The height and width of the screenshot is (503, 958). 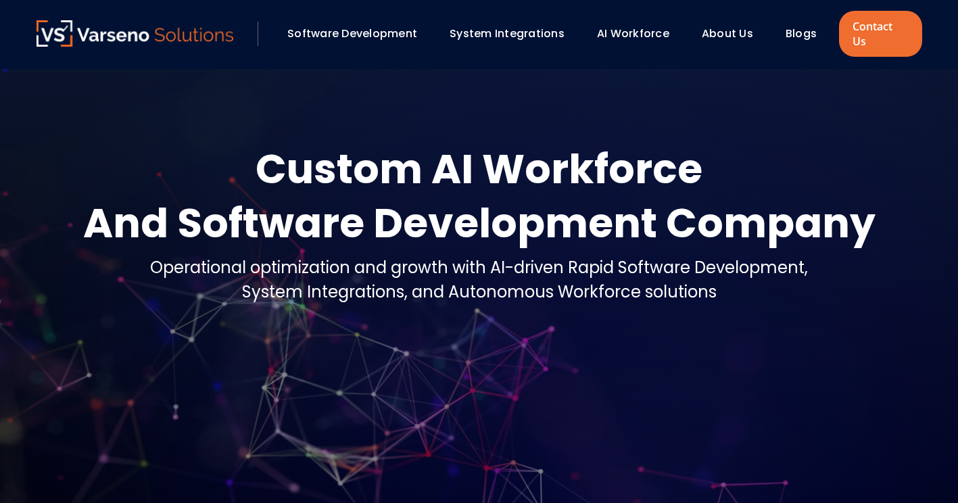 What do you see at coordinates (479, 268) in the screenshot?
I see `div: Operational optimization and growth with AI-driven Rapid Software Development,` at bounding box center [479, 268].